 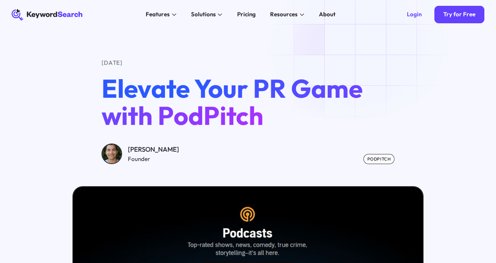 I want to click on div: Resources, so click(x=284, y=14).